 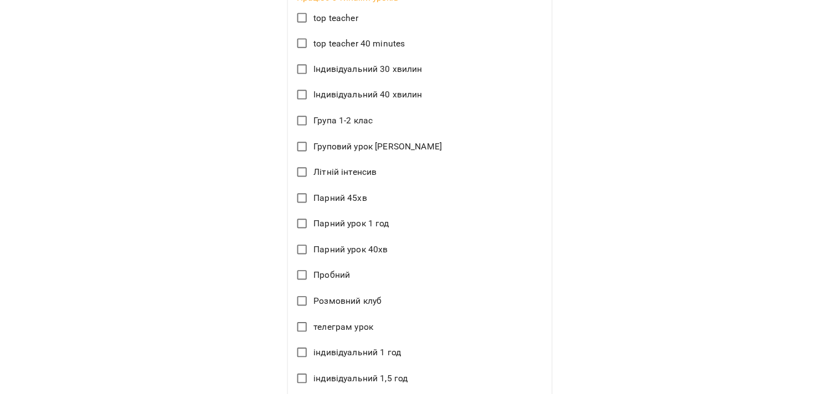 I want to click on span: індивідуальний 1,5 год, so click(x=361, y=379).